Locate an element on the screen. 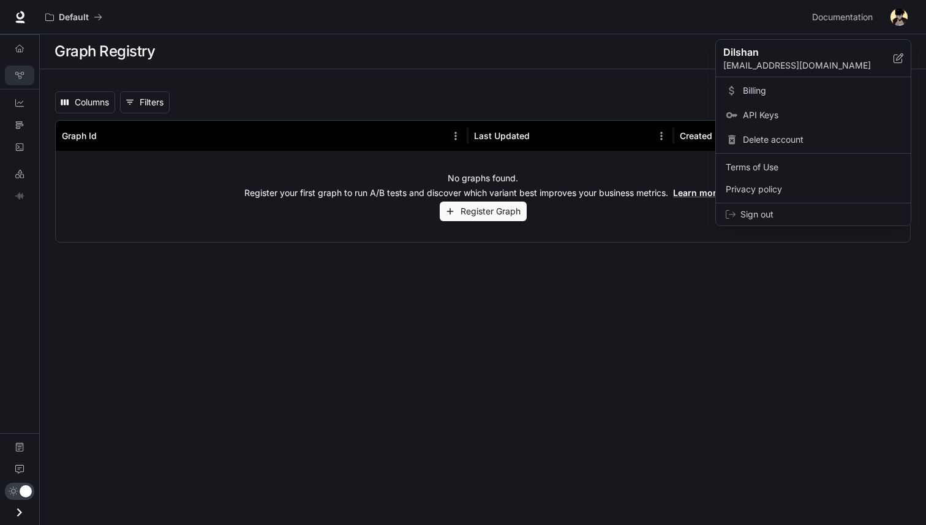  span: API Keys is located at coordinates (822, 115).